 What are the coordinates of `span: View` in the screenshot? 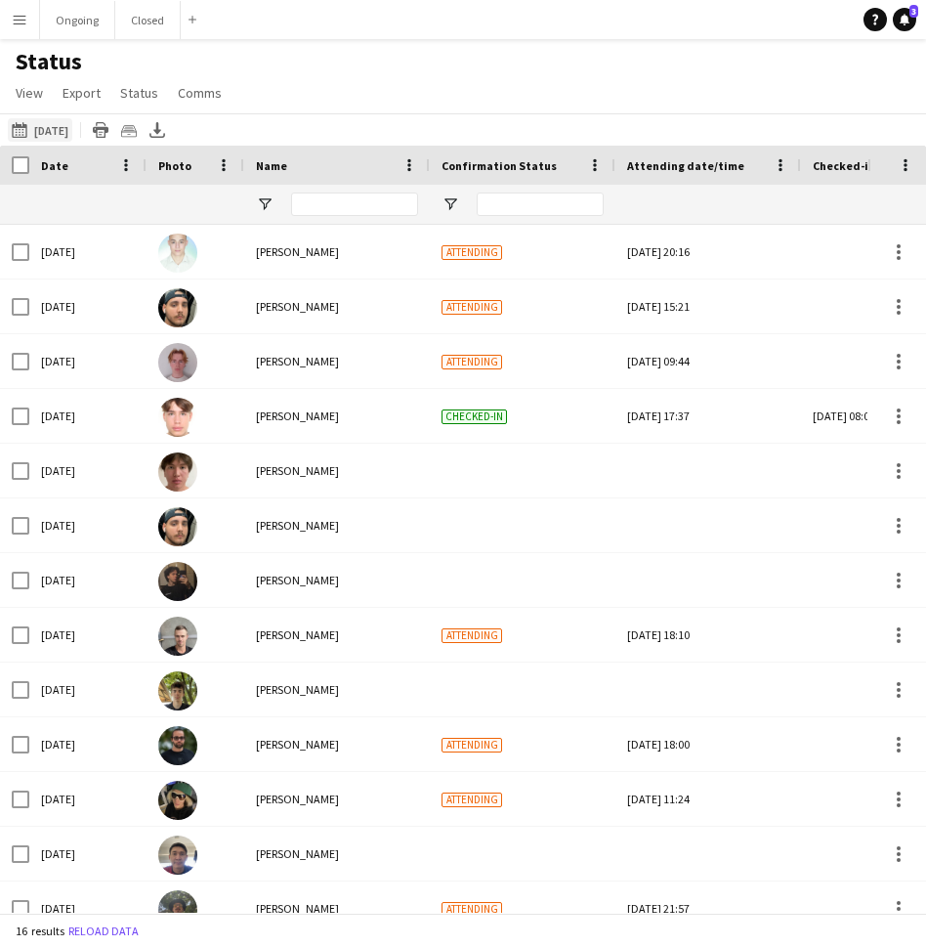 It's located at (29, 93).